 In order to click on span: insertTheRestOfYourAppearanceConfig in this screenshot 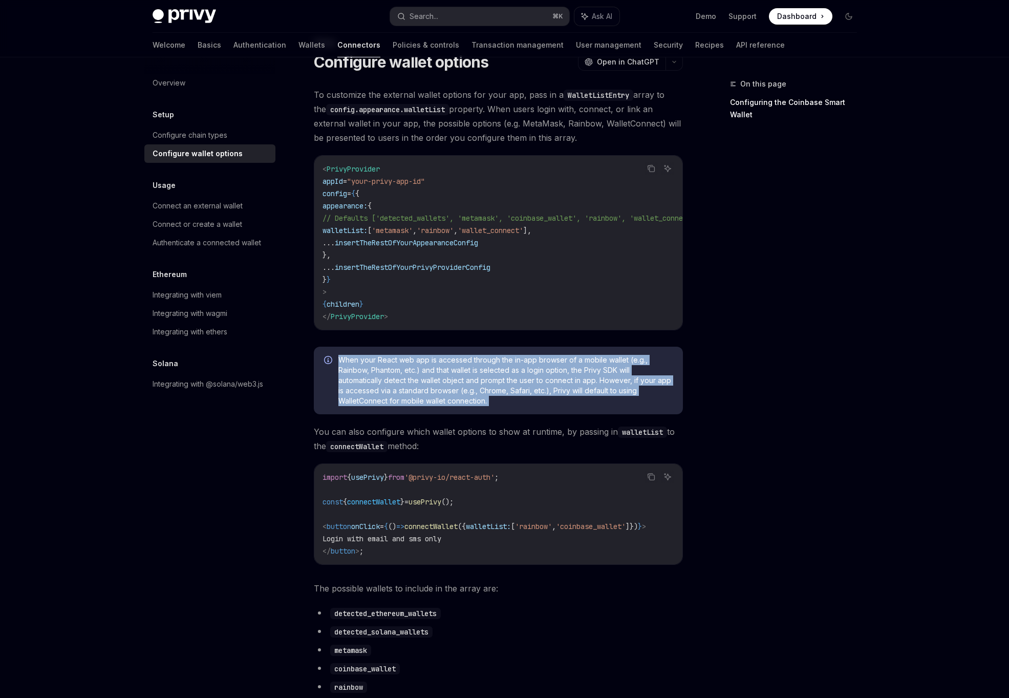, I will do `click(406, 243)`.